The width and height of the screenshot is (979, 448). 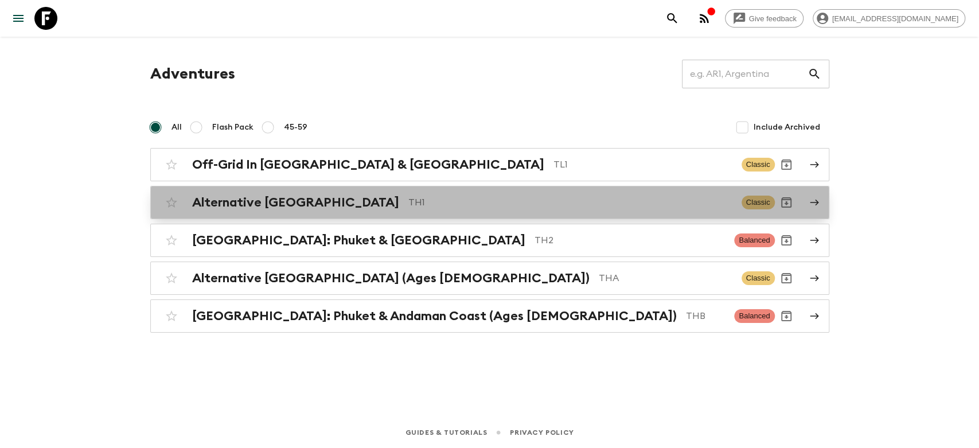 What do you see at coordinates (18, 18) in the screenshot?
I see `button: menu` at bounding box center [18, 18].